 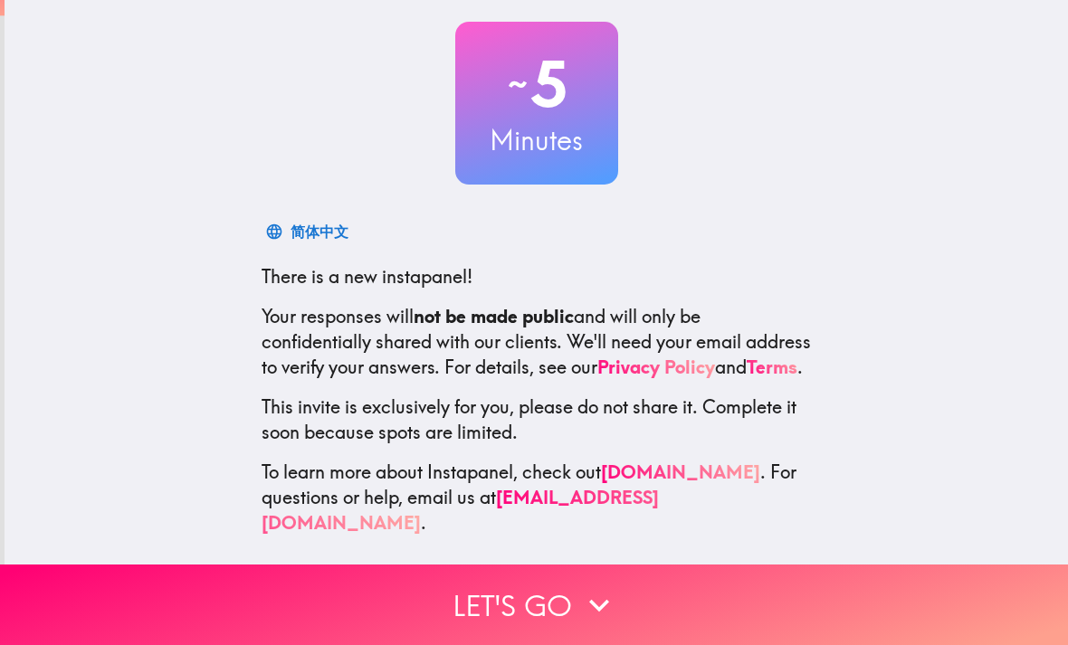 What do you see at coordinates (309, 232) in the screenshot?
I see `button: 简体中文` at bounding box center [309, 232].